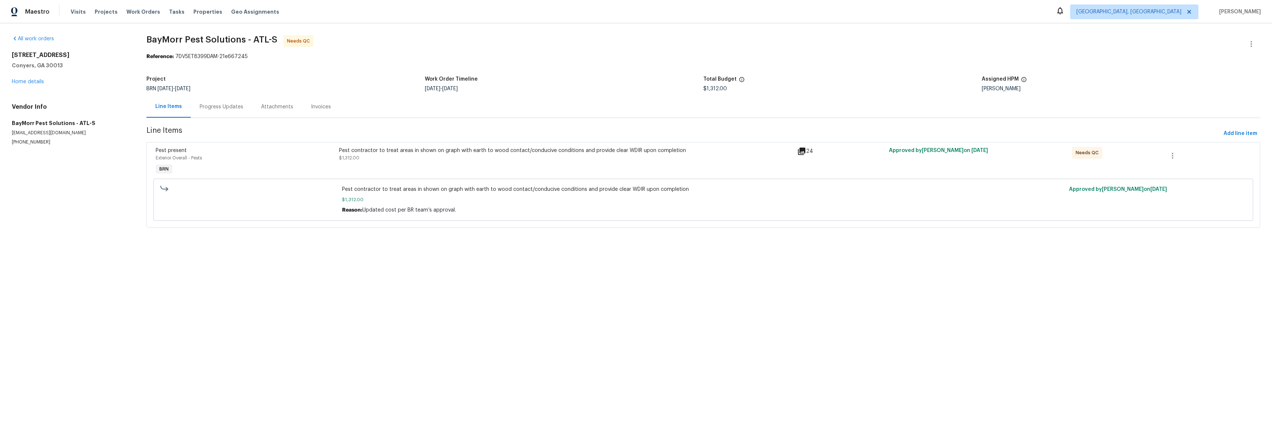  I want to click on h5: Assigned HPM, so click(1000, 79).